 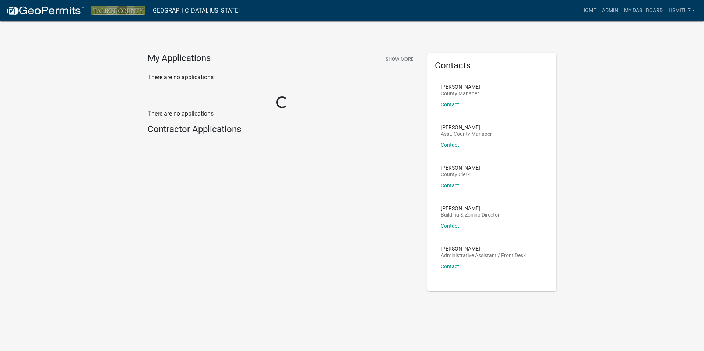 I want to click on p: Building & Zoning Director, so click(x=470, y=215).